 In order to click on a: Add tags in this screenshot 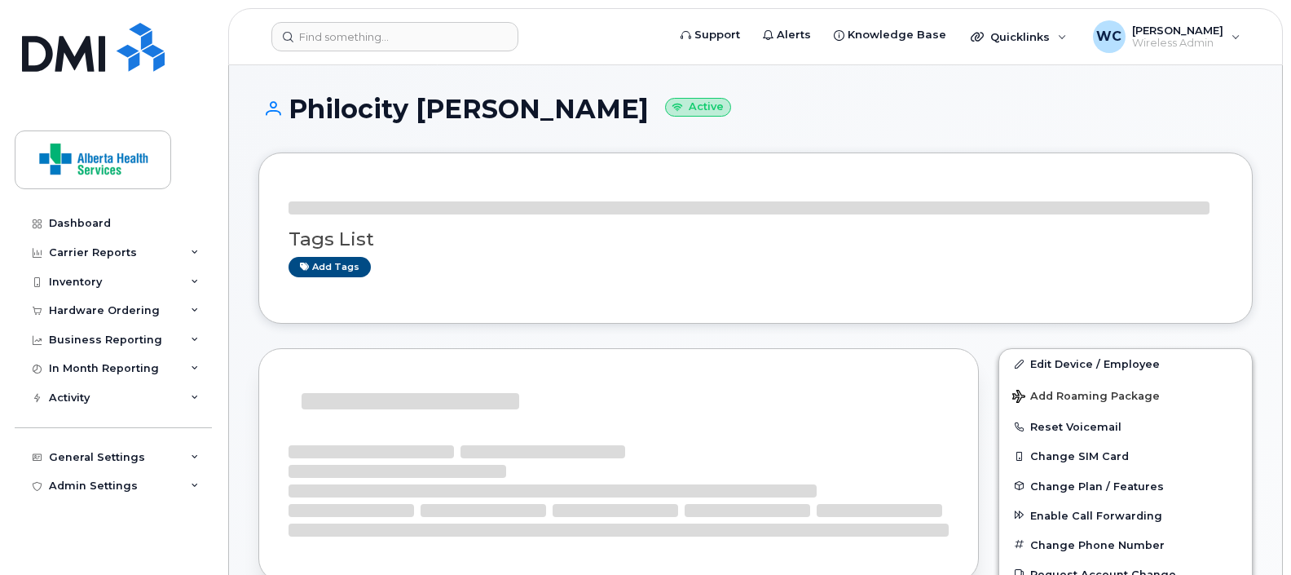, I will do `click(329, 267)`.